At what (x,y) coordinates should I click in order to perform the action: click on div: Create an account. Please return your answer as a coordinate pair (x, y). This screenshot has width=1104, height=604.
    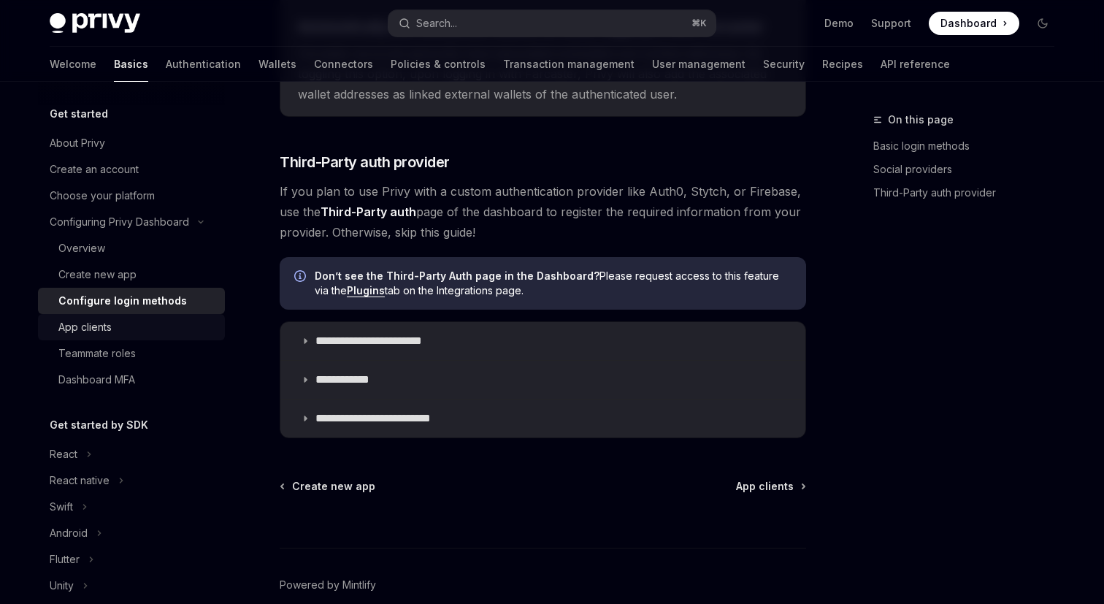
    Looking at the image, I should click on (94, 169).